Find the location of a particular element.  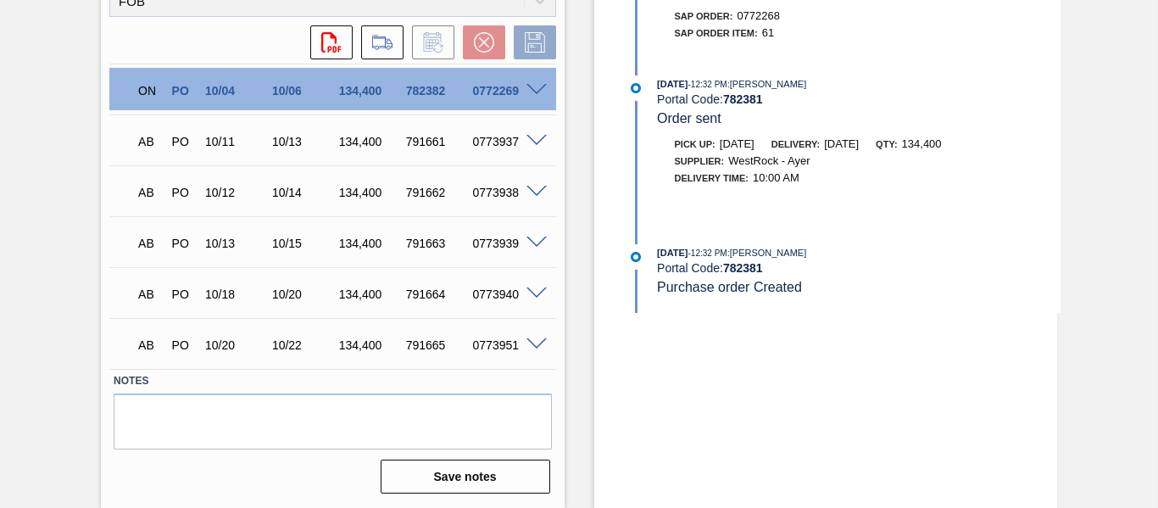

button: Save notes is located at coordinates (466, 477).